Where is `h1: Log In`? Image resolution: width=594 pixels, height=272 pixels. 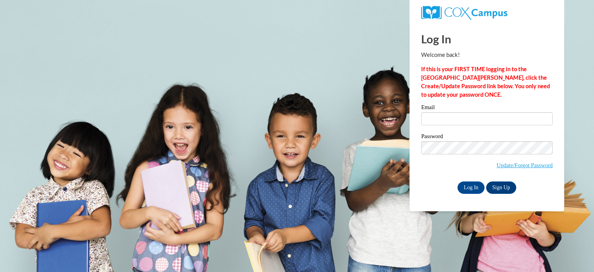
h1: Log In is located at coordinates (487, 39).